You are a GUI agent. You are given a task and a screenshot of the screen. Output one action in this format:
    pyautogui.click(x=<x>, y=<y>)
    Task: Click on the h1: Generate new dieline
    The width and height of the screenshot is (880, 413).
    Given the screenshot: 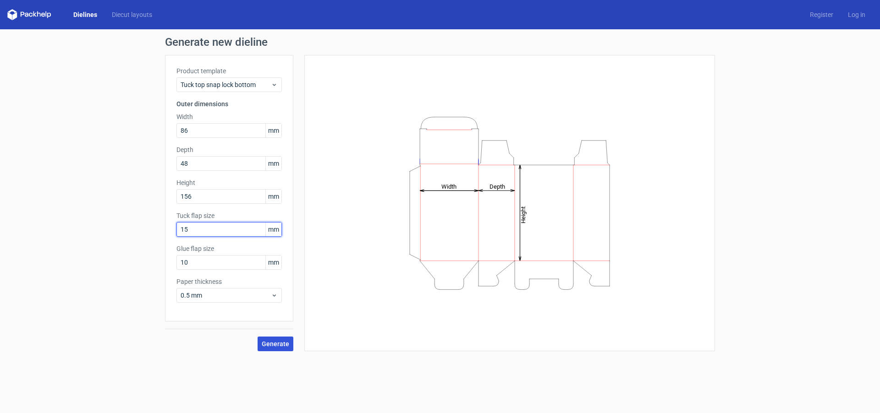 What is the action you would take?
    pyautogui.click(x=440, y=42)
    